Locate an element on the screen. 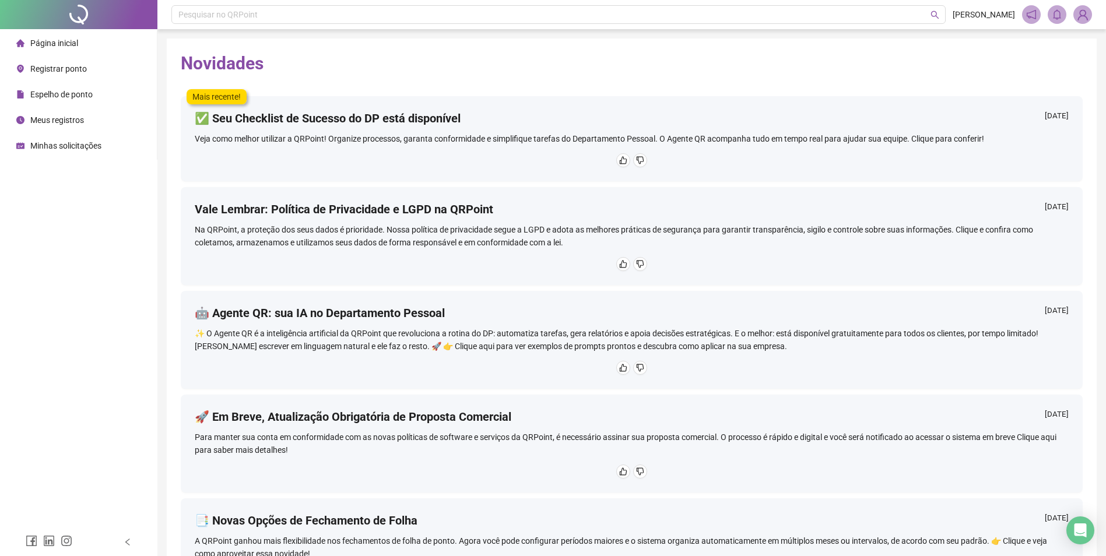  span: linkedin is located at coordinates (49, 541).